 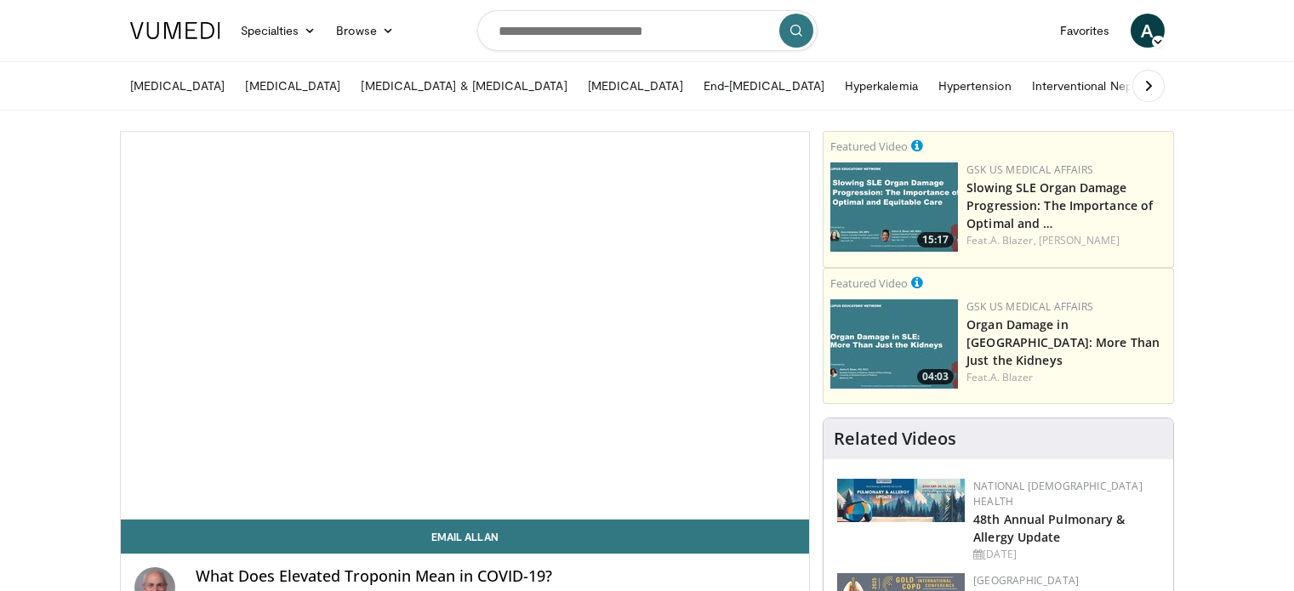 What do you see at coordinates (465, 537) in the screenshot?
I see `a: Email Allan` at bounding box center [465, 537].